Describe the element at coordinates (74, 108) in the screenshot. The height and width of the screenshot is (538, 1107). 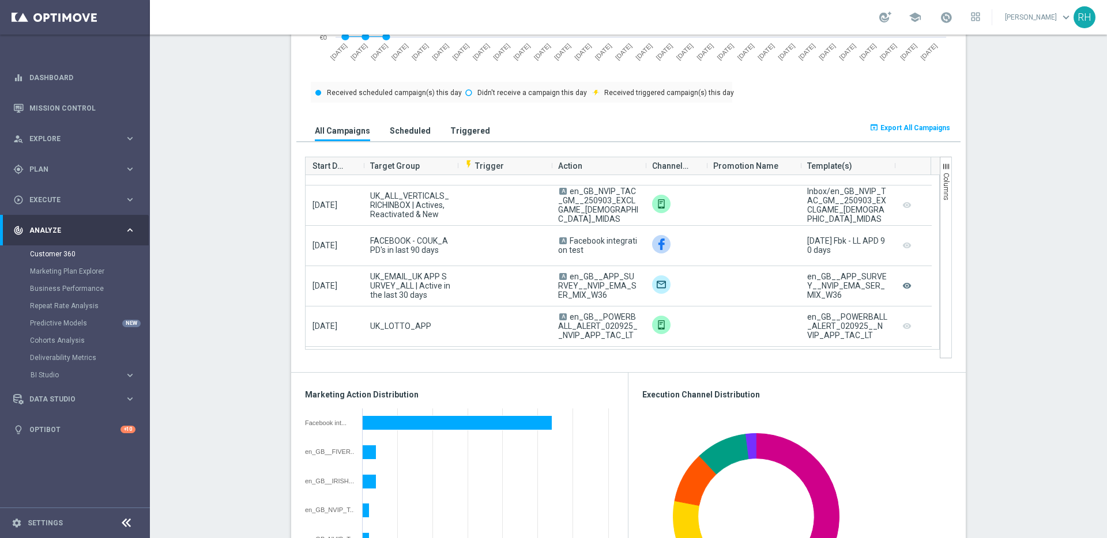
I see `div: Mission Control` at that location.